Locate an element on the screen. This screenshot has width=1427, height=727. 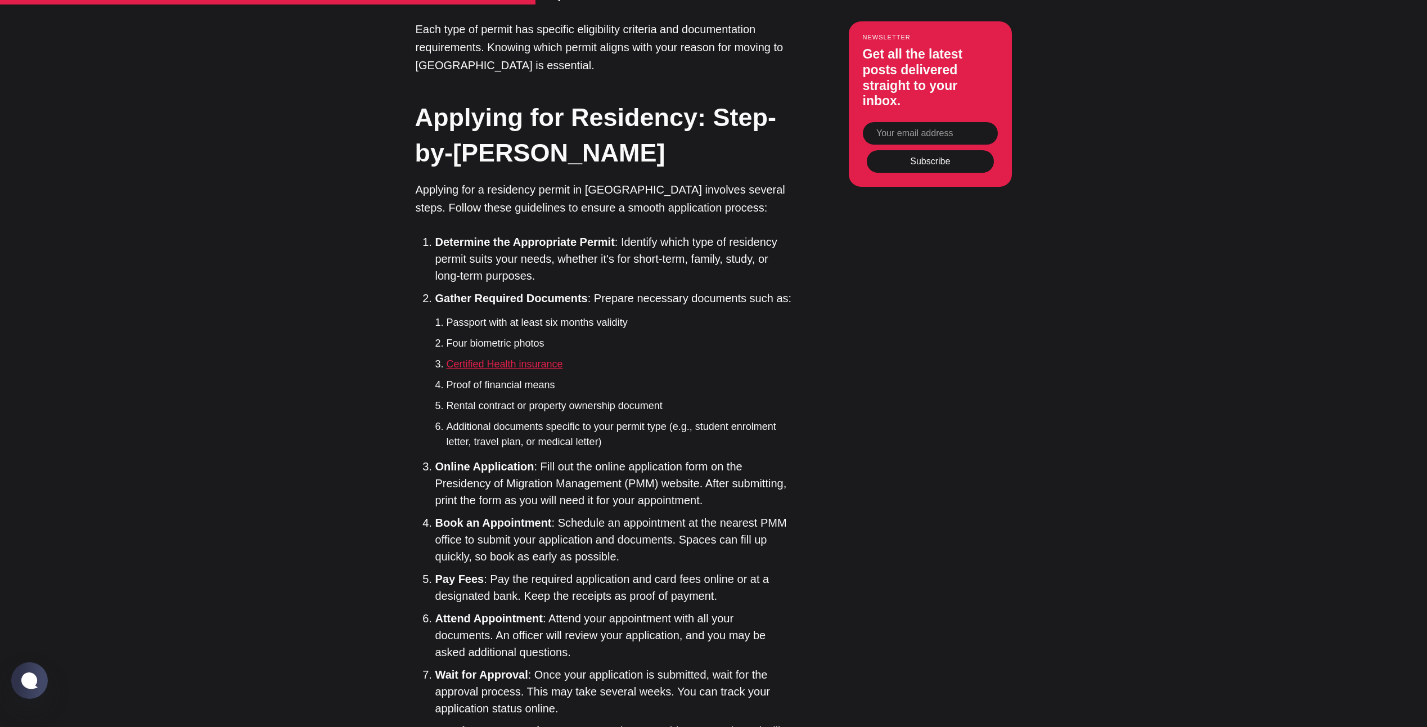
p: Each type of permit has specific eligibility criteria and documentation requirements. Knowing whi... is located at coordinates (604, 47).